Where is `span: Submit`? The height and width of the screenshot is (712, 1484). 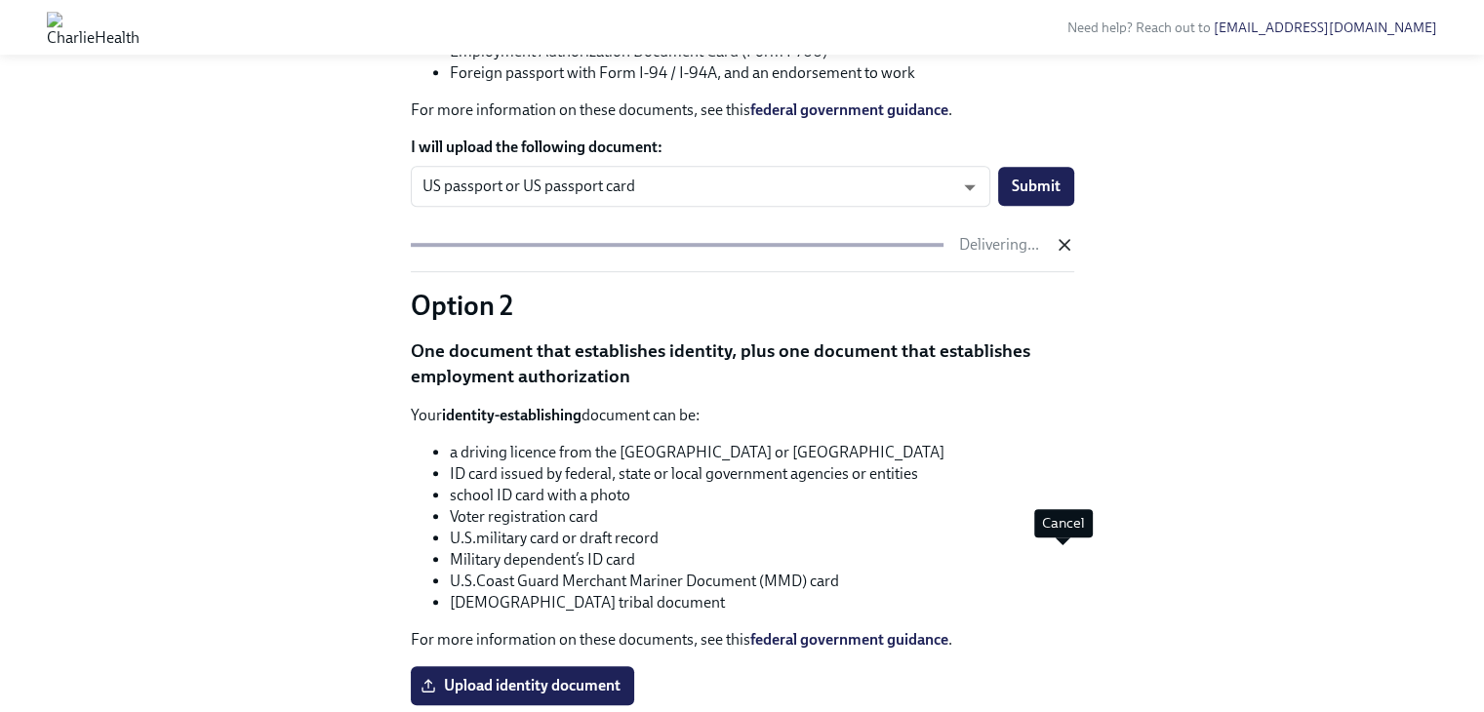
span: Submit is located at coordinates (1036, 186).